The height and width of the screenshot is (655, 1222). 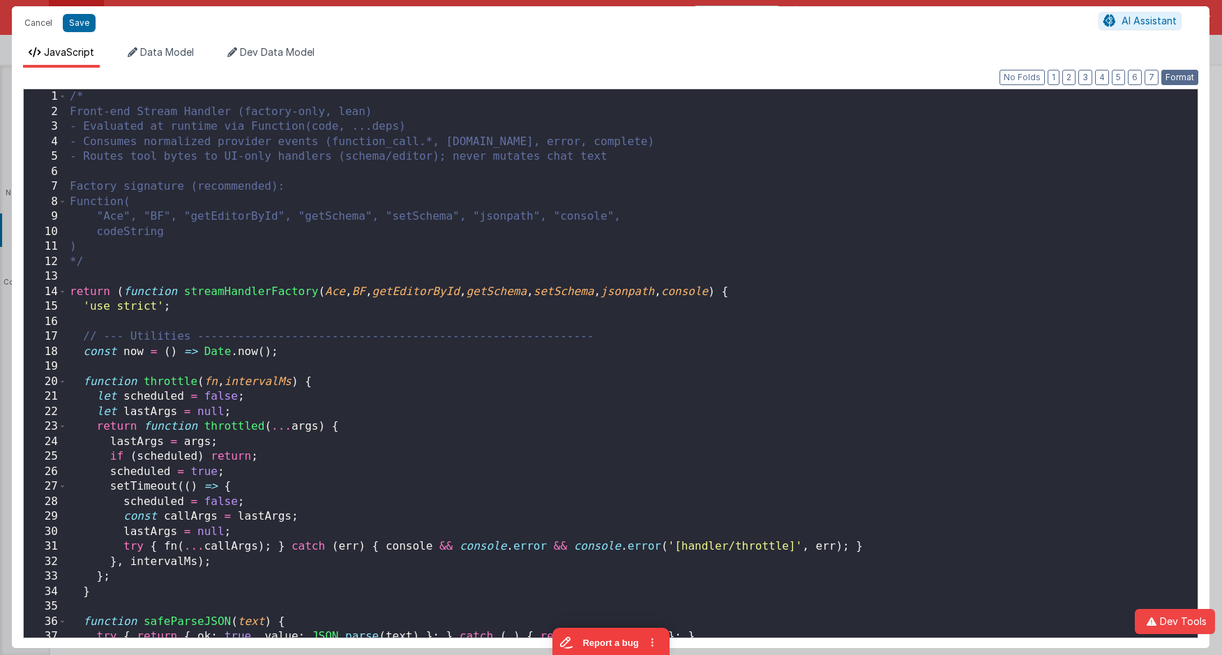 I want to click on div: 12, so click(x=45, y=262).